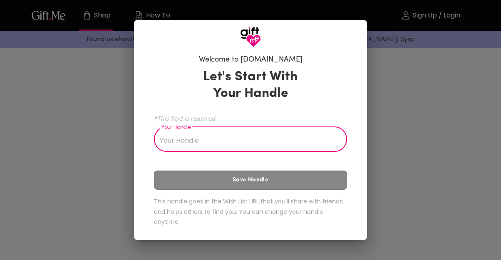 Image resolution: width=501 pixels, height=260 pixels. I want to click on img: GiftMe Logo, so click(251, 37).